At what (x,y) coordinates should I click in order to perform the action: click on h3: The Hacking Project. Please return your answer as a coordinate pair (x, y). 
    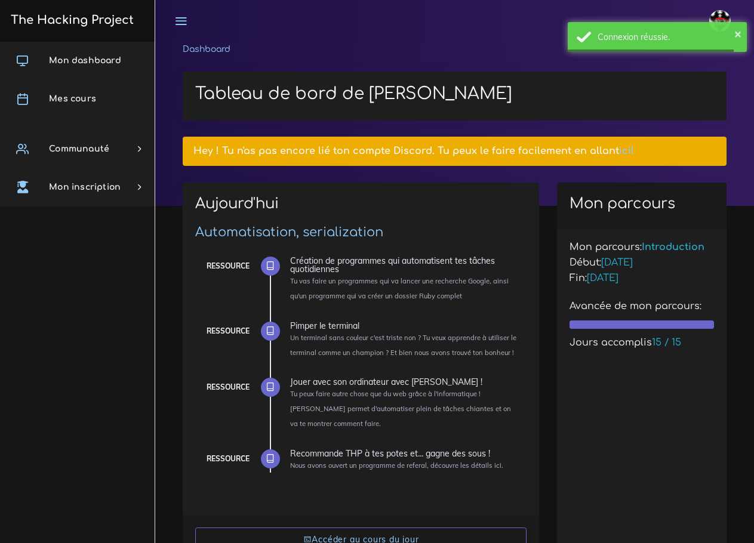
    Looking at the image, I should click on (70, 20).